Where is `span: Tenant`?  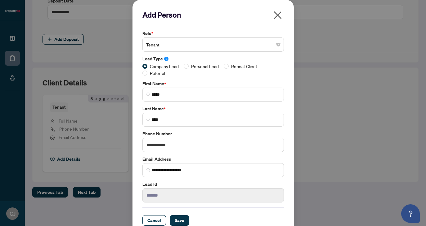 span: Tenant is located at coordinates (213, 45).